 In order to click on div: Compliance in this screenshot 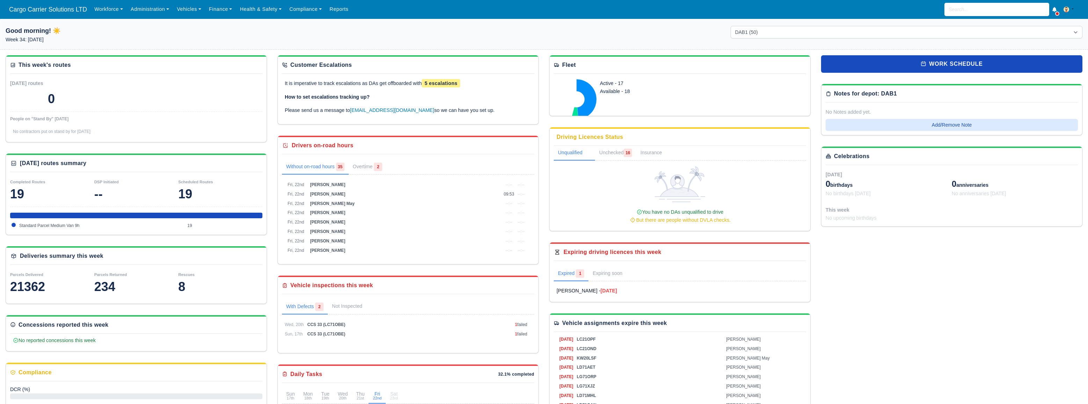, I will do `click(35, 372)`.